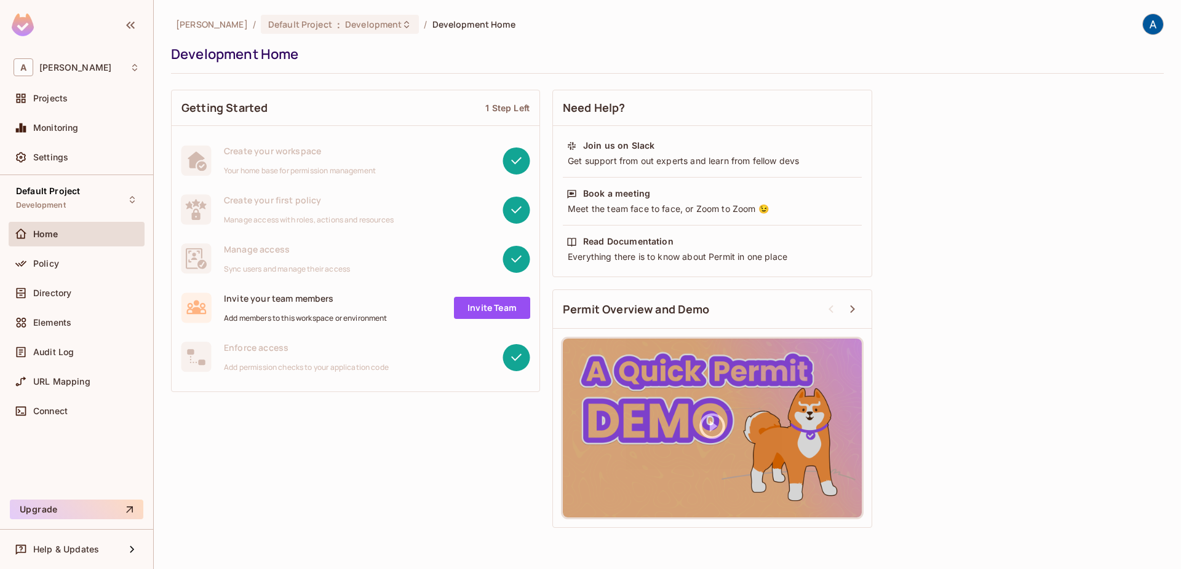  Describe the element at coordinates (212, 24) in the screenshot. I see `span: the active workspace` at that location.